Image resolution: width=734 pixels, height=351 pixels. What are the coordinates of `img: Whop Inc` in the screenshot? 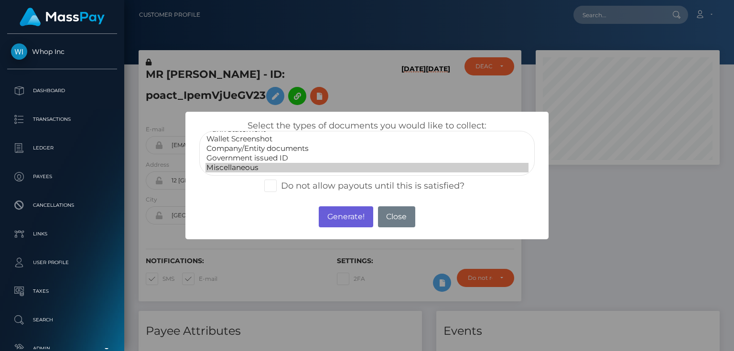 It's located at (19, 52).